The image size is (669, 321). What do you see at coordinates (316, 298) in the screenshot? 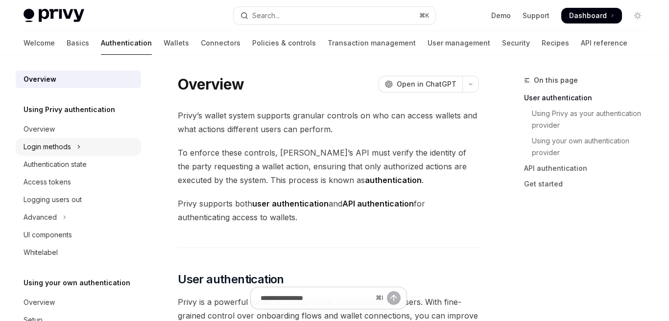
I see `input: Ask a question...` at bounding box center [316, 298].